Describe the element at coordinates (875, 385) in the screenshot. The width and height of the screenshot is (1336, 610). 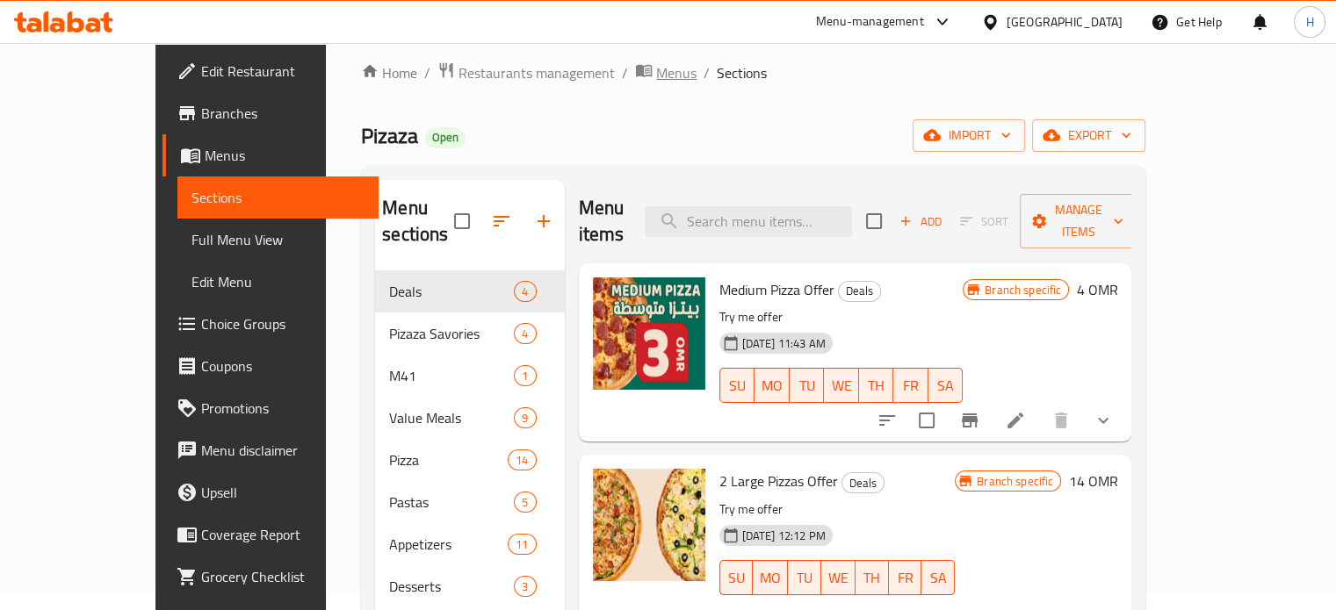
I see `span: TH` at that location.